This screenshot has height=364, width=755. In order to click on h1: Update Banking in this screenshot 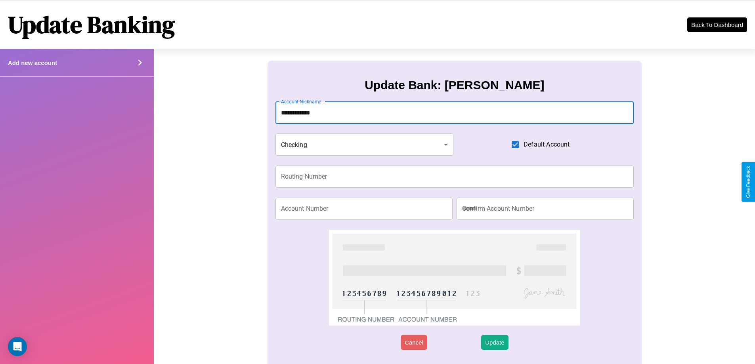, I will do `click(91, 25)`.